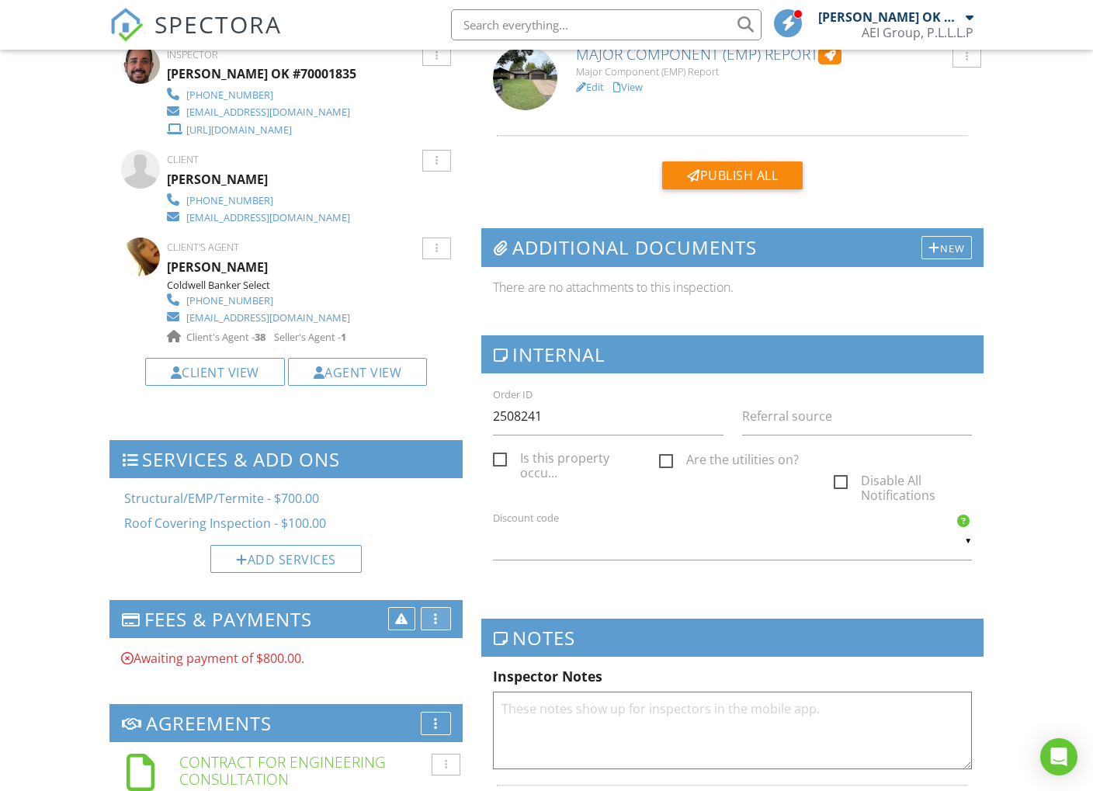  What do you see at coordinates (225, 523) in the screenshot?
I see `span: Roof Covering Inspection - $100.00` at bounding box center [225, 523].